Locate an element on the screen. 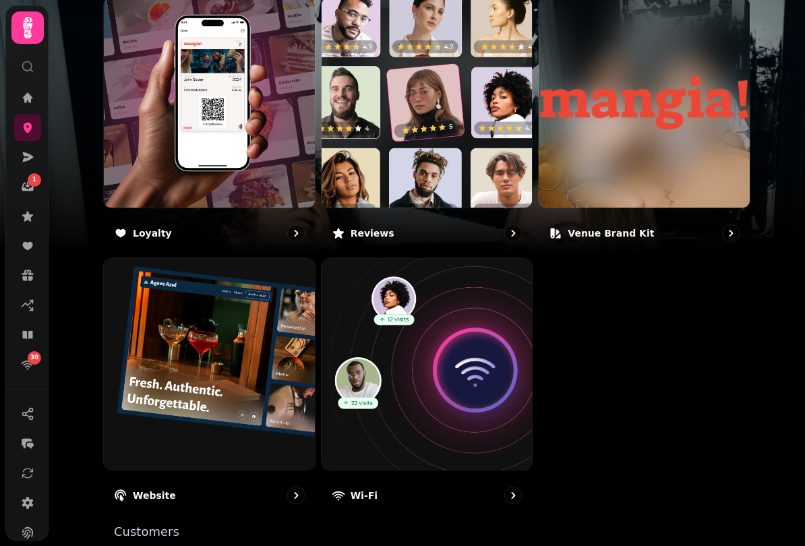 The image size is (805, 546). span: 1 is located at coordinates (34, 180).